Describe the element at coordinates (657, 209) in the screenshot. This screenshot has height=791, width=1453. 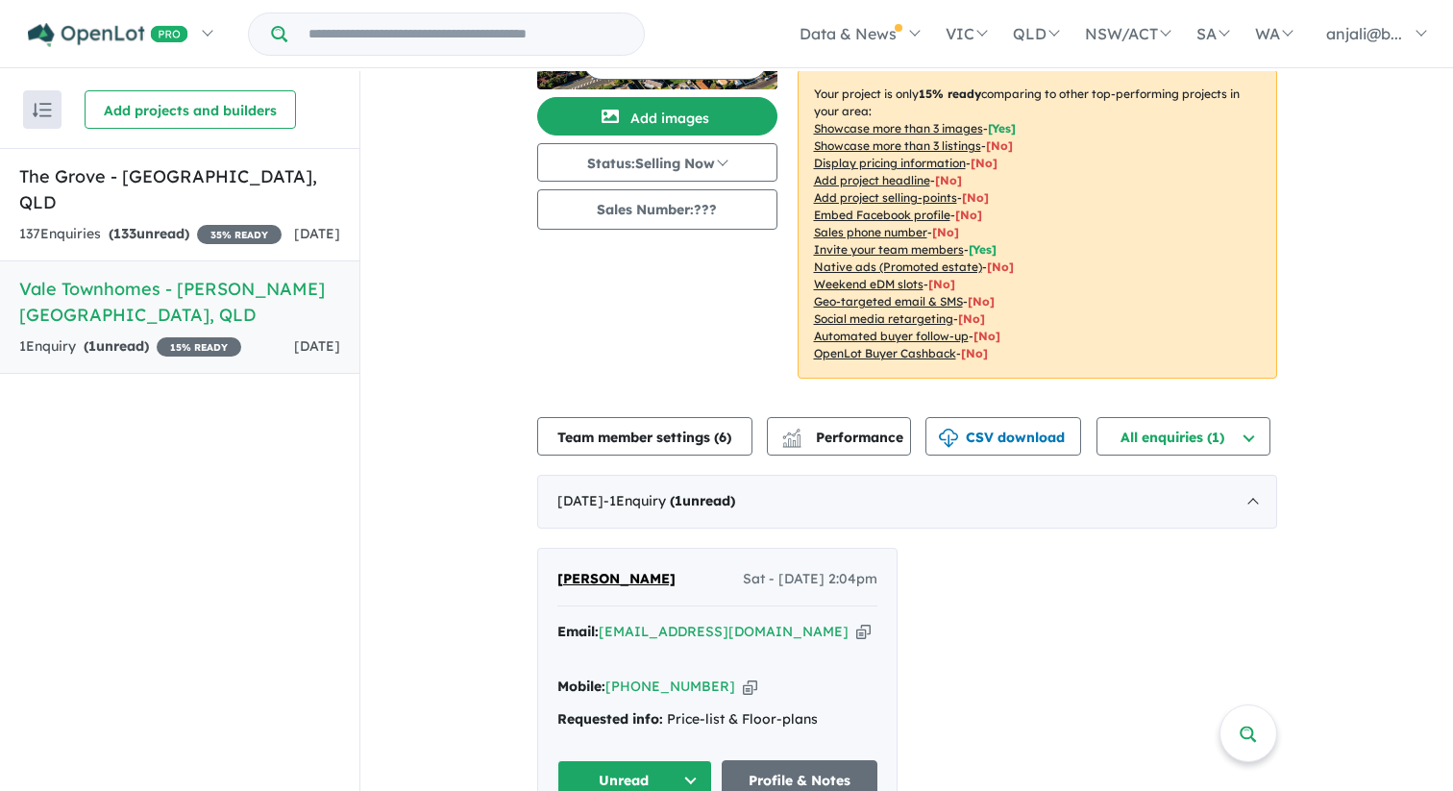
I see `button: Sales Number:???` at that location.